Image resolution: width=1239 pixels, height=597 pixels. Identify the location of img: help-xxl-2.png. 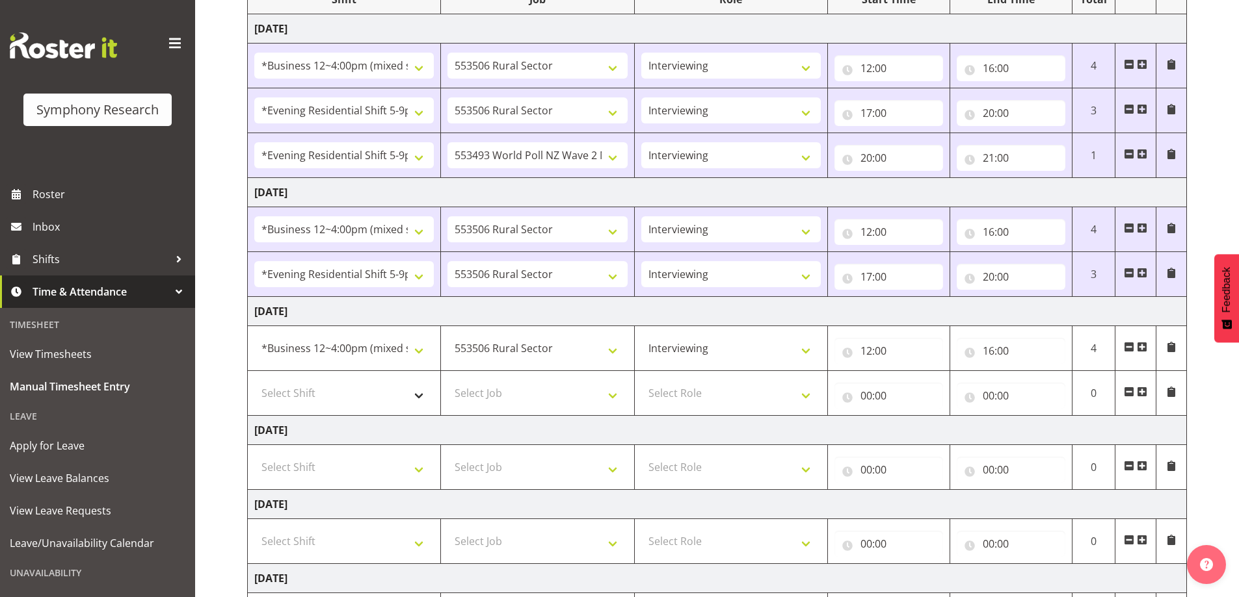
(1206, 565).